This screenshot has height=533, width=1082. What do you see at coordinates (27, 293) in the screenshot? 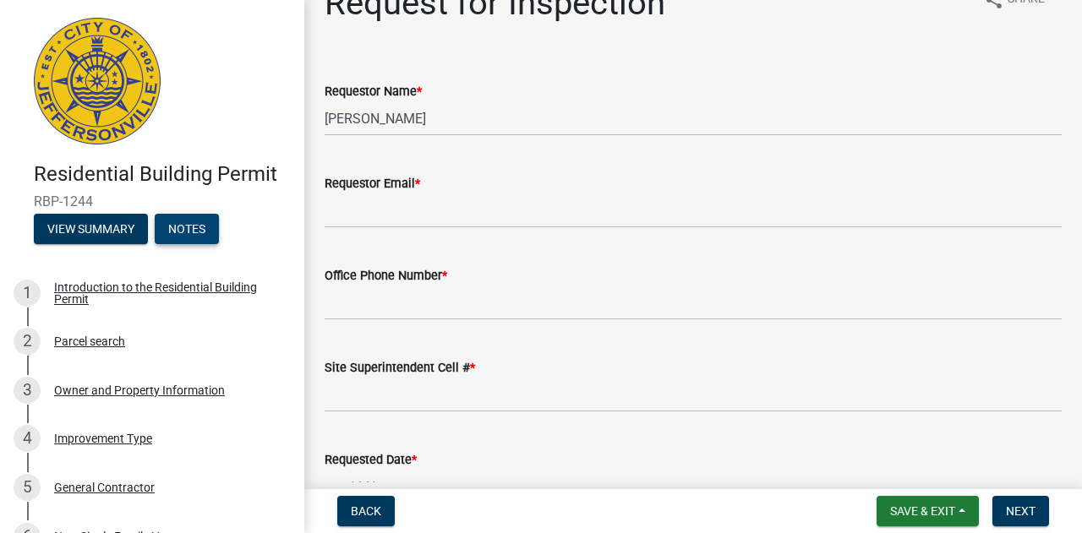
I see `div: 1` at bounding box center [27, 293].